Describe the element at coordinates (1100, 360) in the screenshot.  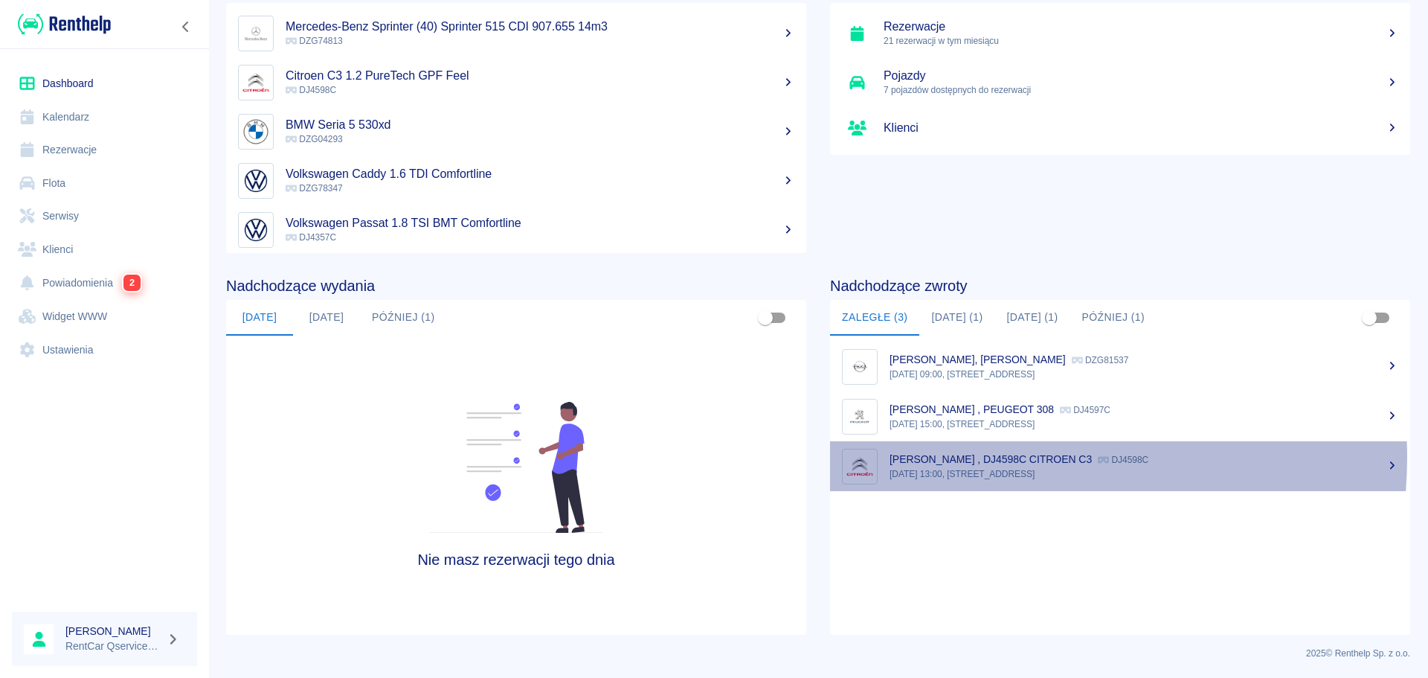
I see `p: DZG81537` at that location.